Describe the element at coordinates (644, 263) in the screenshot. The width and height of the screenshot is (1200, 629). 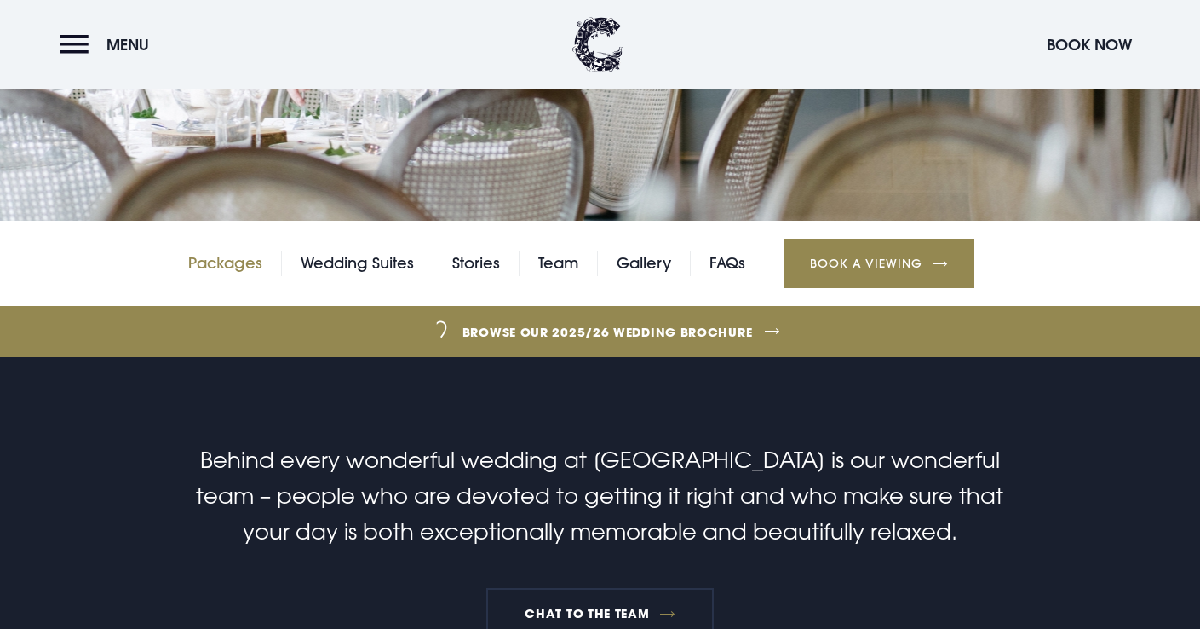
I see `a: Gallery` at that location.